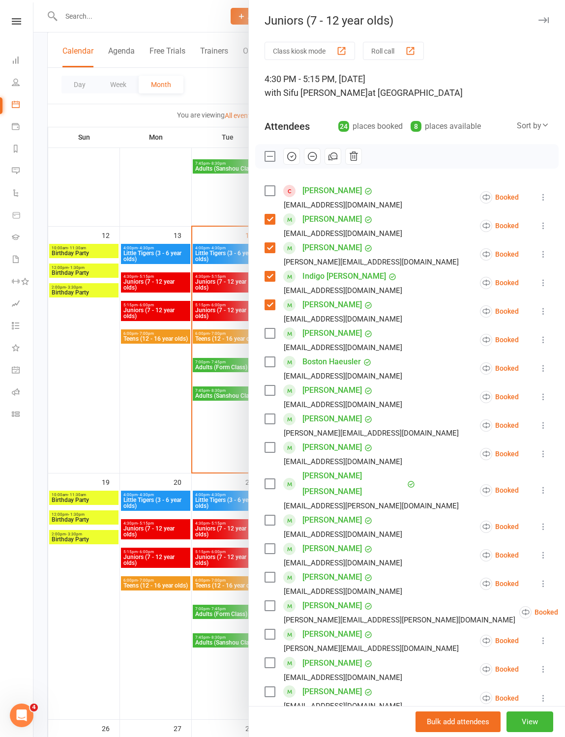 The height and width of the screenshot is (737, 565). Describe the element at coordinates (343, 126) in the screenshot. I see `div: 24` at that location.